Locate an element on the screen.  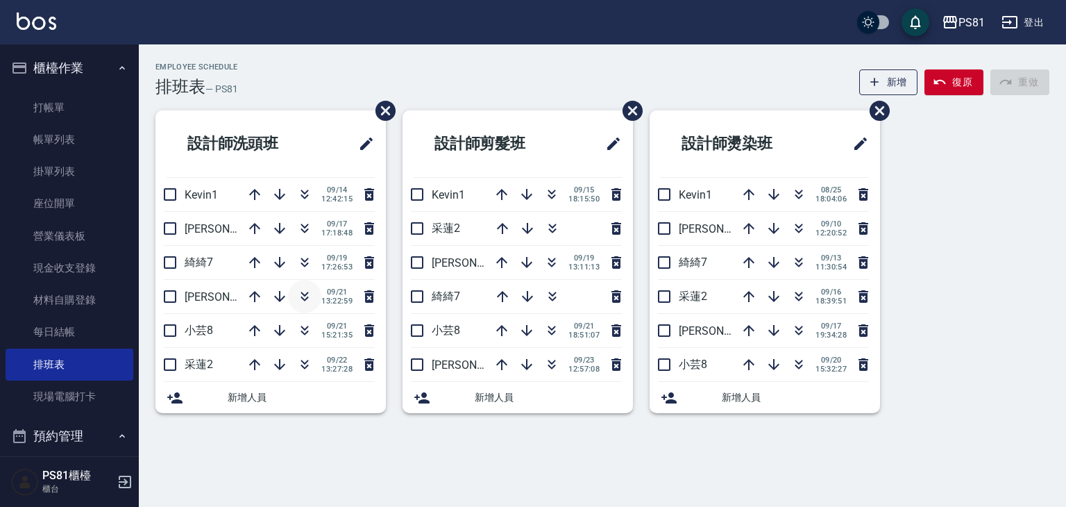
span: 12:57:08 is located at coordinates (584, 369).